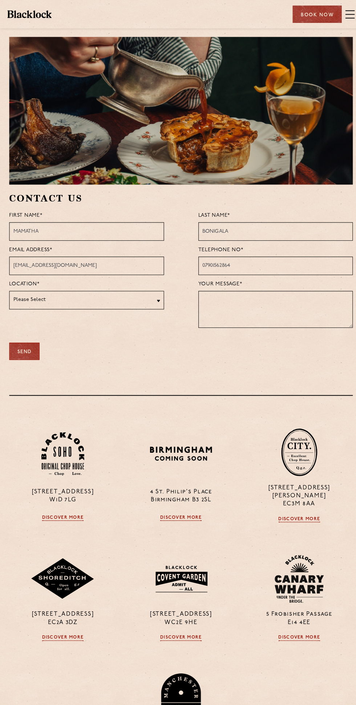 The image size is (356, 705). I want to click on label: Your Message*, so click(216, 280).